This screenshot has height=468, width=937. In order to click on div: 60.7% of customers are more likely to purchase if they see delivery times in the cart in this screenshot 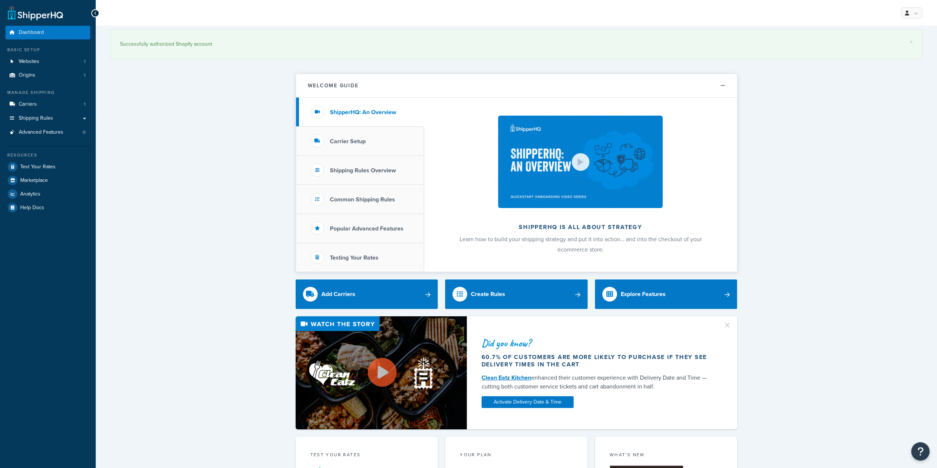, I will do `click(598, 361)`.